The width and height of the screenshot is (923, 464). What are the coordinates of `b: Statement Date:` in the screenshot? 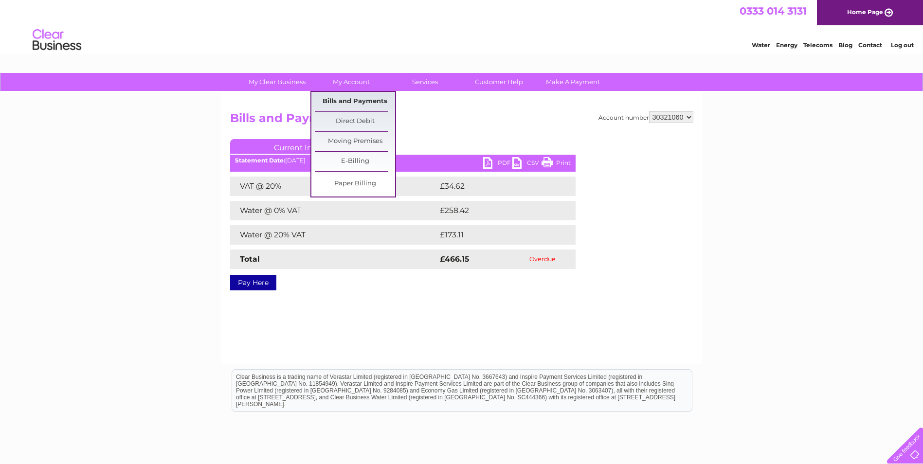 It's located at (260, 160).